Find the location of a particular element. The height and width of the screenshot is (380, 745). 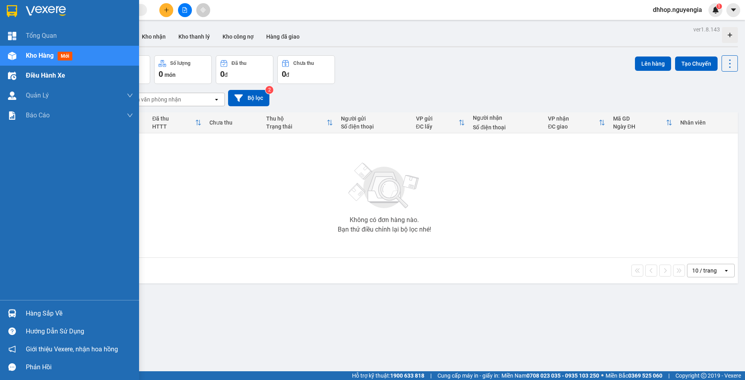

div: Chọn văn phòng nhận is located at coordinates (154, 99).